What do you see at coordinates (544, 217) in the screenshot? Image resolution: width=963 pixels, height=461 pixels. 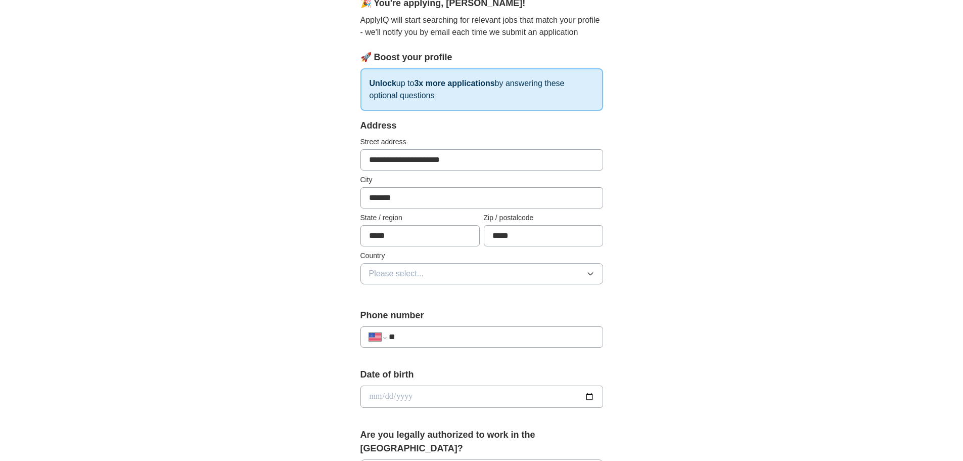 I see `label: Zip / postalcode` at bounding box center [544, 217].